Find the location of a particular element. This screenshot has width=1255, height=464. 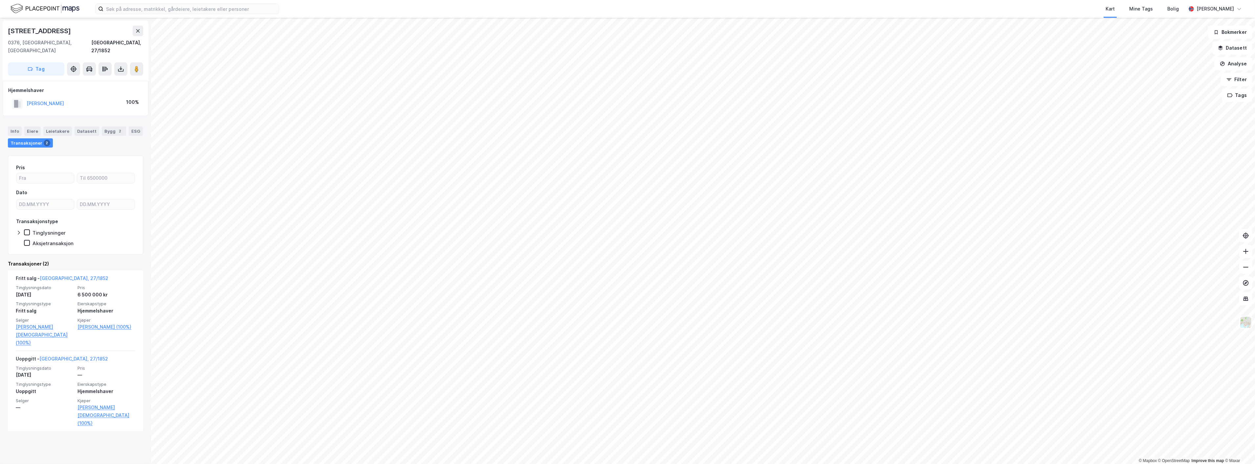

a: Mapbox is located at coordinates (1148, 461).